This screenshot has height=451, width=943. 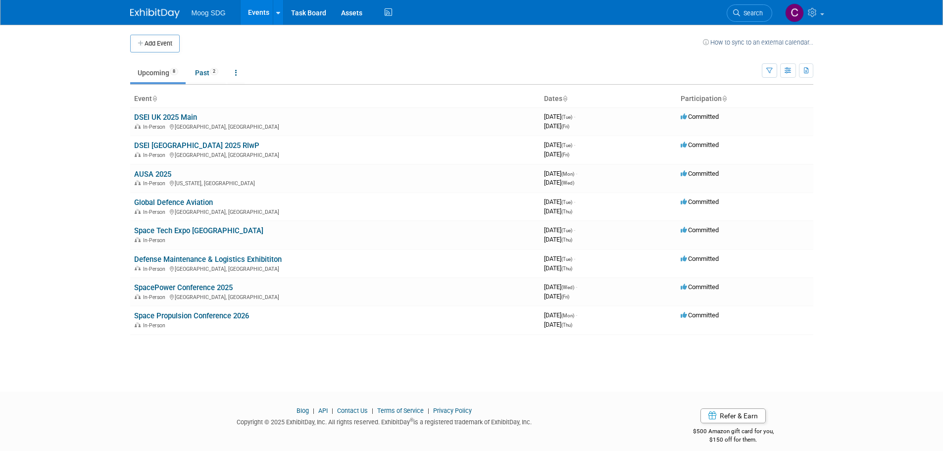 What do you see at coordinates (152, 174) in the screenshot?
I see `a: AUSA 2025` at bounding box center [152, 174].